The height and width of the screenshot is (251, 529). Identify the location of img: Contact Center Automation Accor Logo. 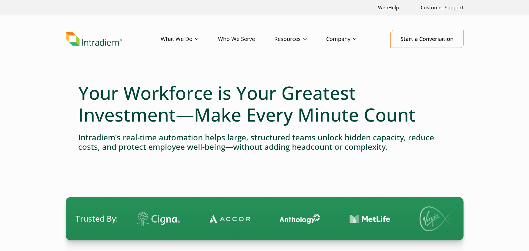
(226, 219).